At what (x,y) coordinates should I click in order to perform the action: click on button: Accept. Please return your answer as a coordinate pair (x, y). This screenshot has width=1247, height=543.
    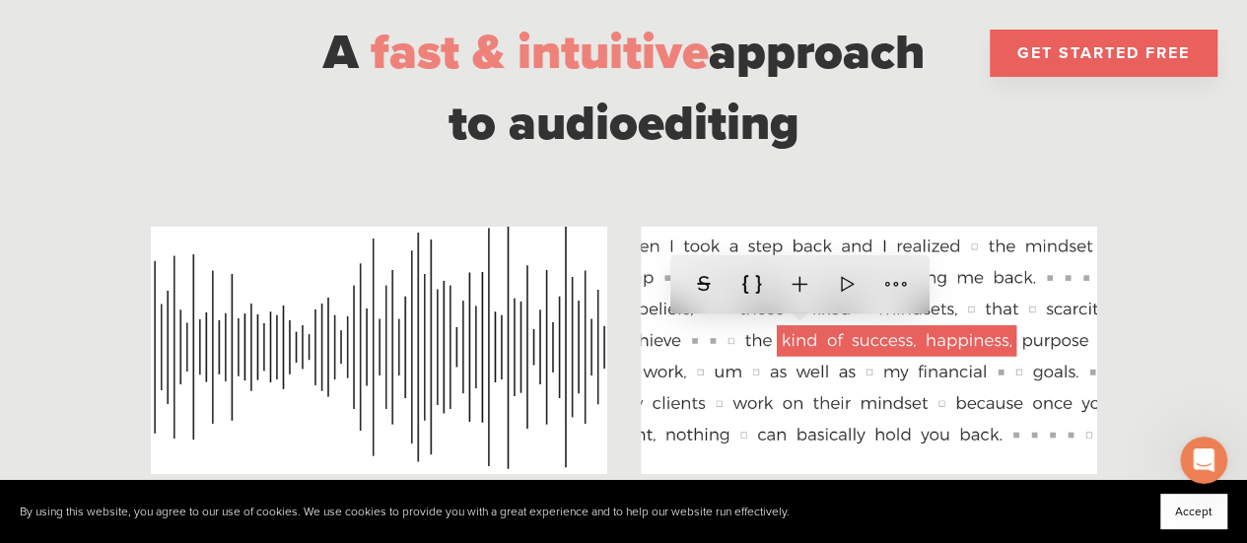
    Looking at the image, I should click on (1194, 512).